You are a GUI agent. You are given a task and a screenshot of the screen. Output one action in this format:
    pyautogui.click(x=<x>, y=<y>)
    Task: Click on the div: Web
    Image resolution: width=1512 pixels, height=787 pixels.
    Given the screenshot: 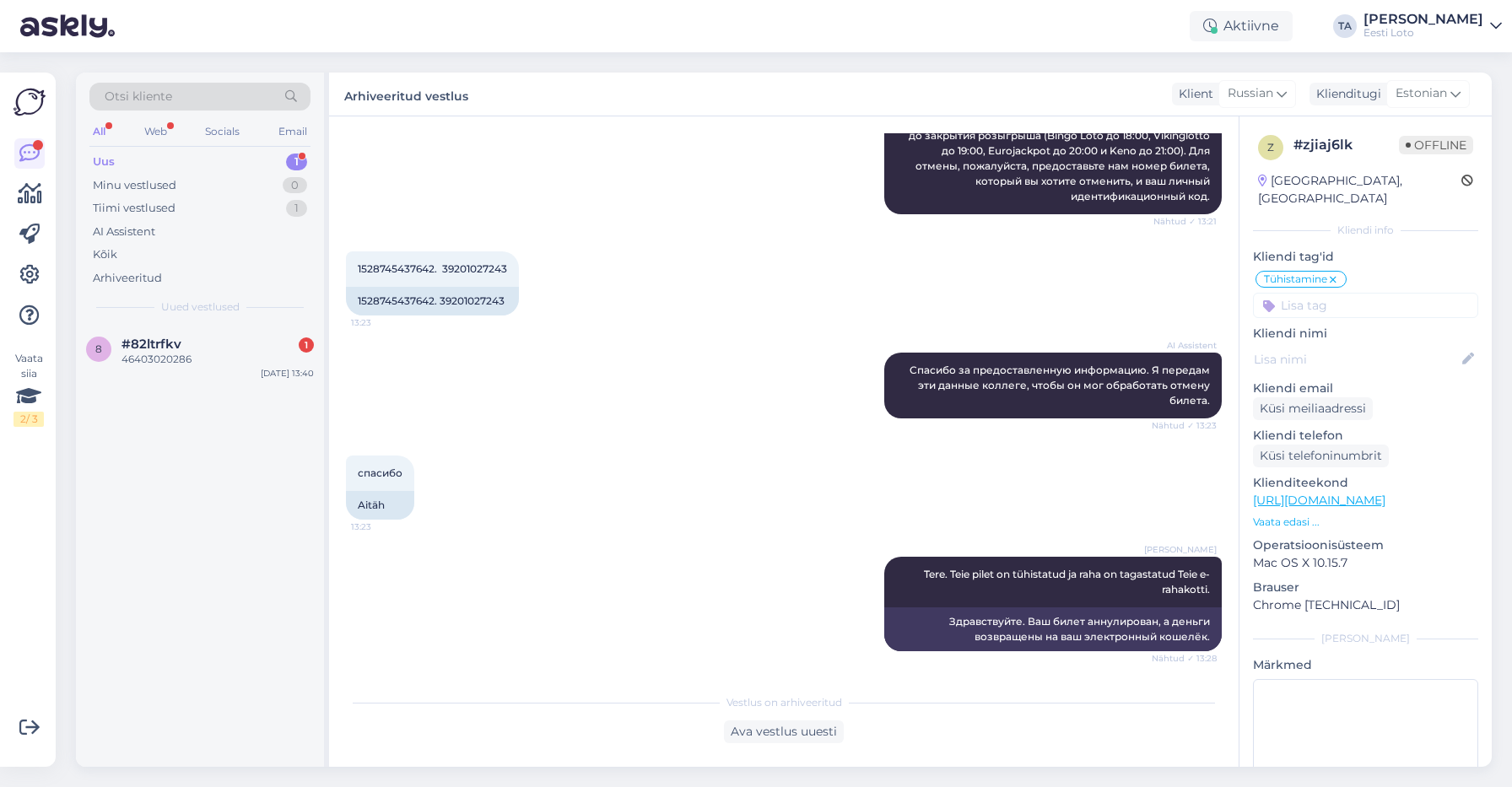 What is the action you would take?
    pyautogui.click(x=156, y=131)
    